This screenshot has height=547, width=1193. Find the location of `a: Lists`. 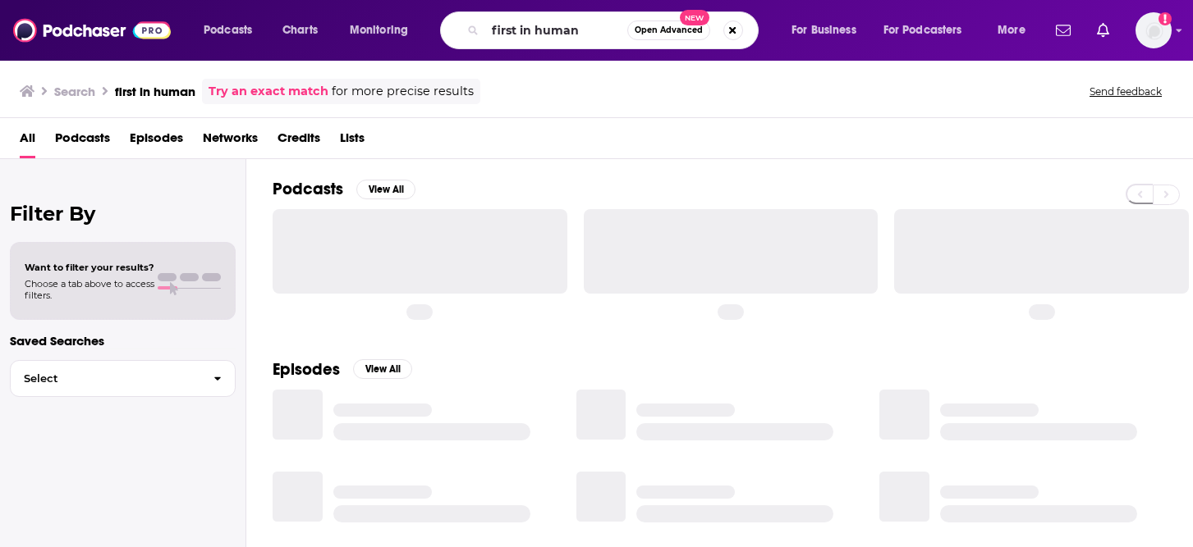

a: Lists is located at coordinates (352, 141).